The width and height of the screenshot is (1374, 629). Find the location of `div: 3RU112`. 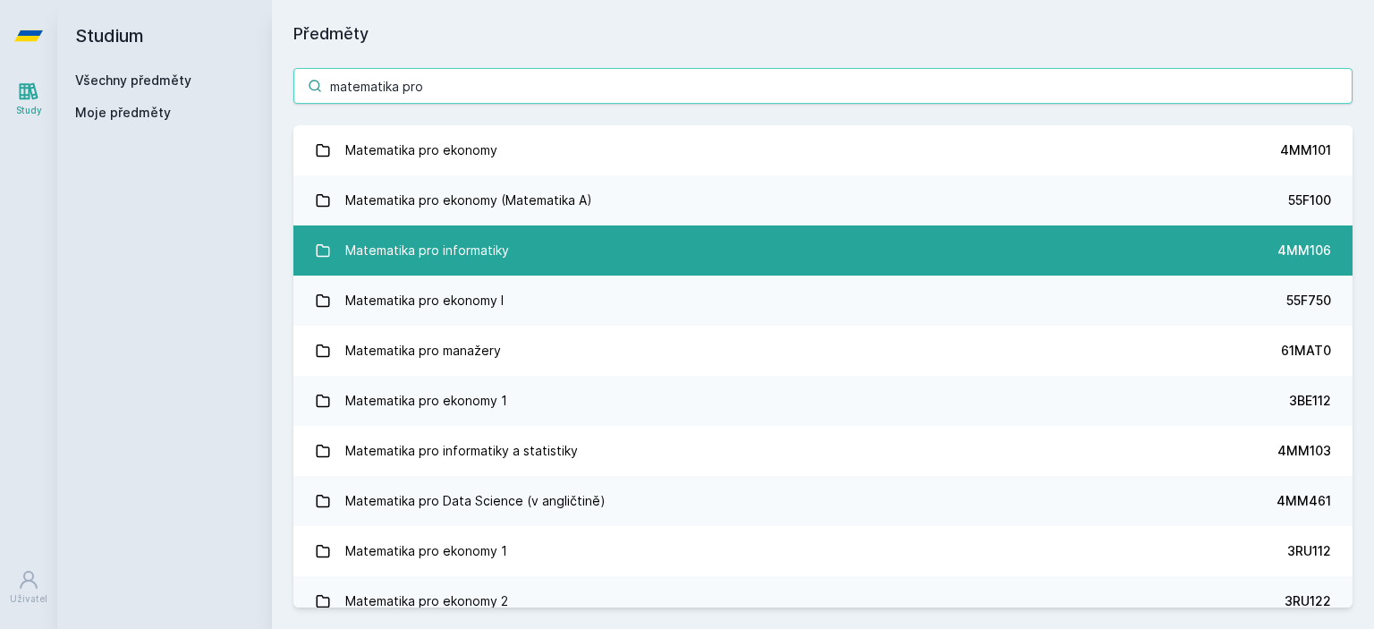

div: 3RU112 is located at coordinates (1308, 551).